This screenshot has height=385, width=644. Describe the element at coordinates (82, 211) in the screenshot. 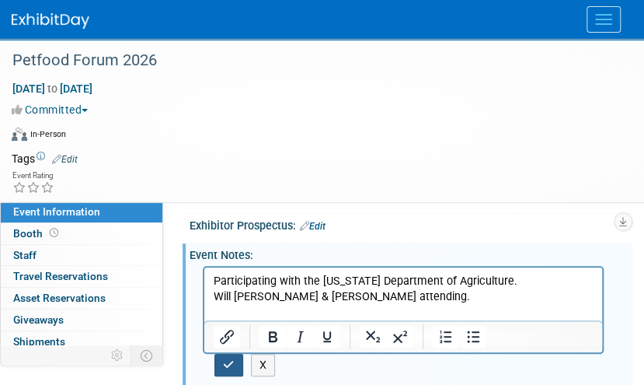

I see `a: Event Information` at that location.